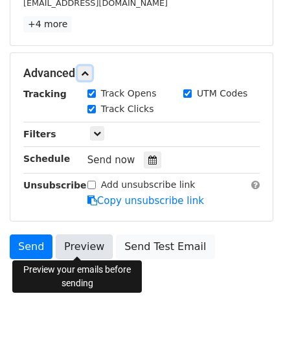 The width and height of the screenshot is (283, 364). Describe the element at coordinates (165, 247) in the screenshot. I see `a: Send Test Email` at that location.